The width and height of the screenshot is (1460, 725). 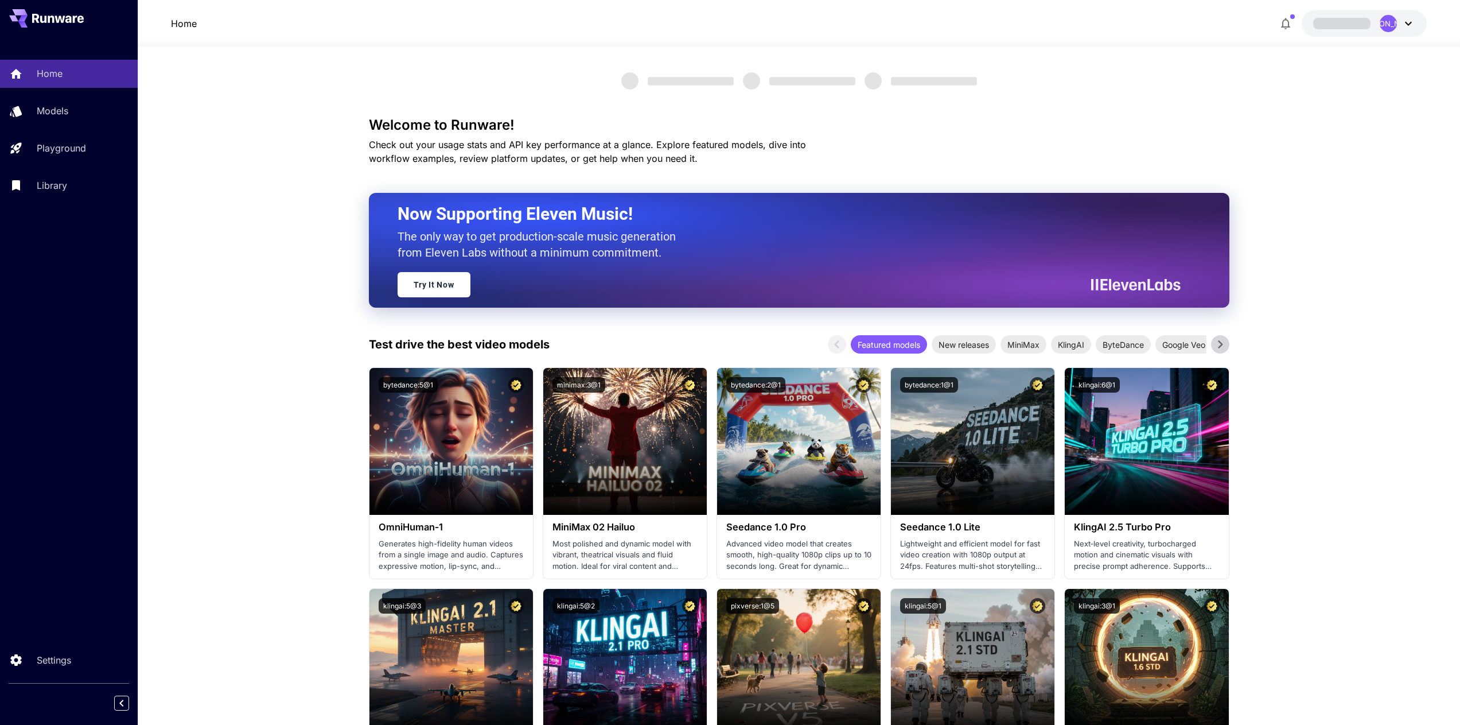 What do you see at coordinates (753, 605) in the screenshot?
I see `button: pixverse:1@5` at bounding box center [753, 605].